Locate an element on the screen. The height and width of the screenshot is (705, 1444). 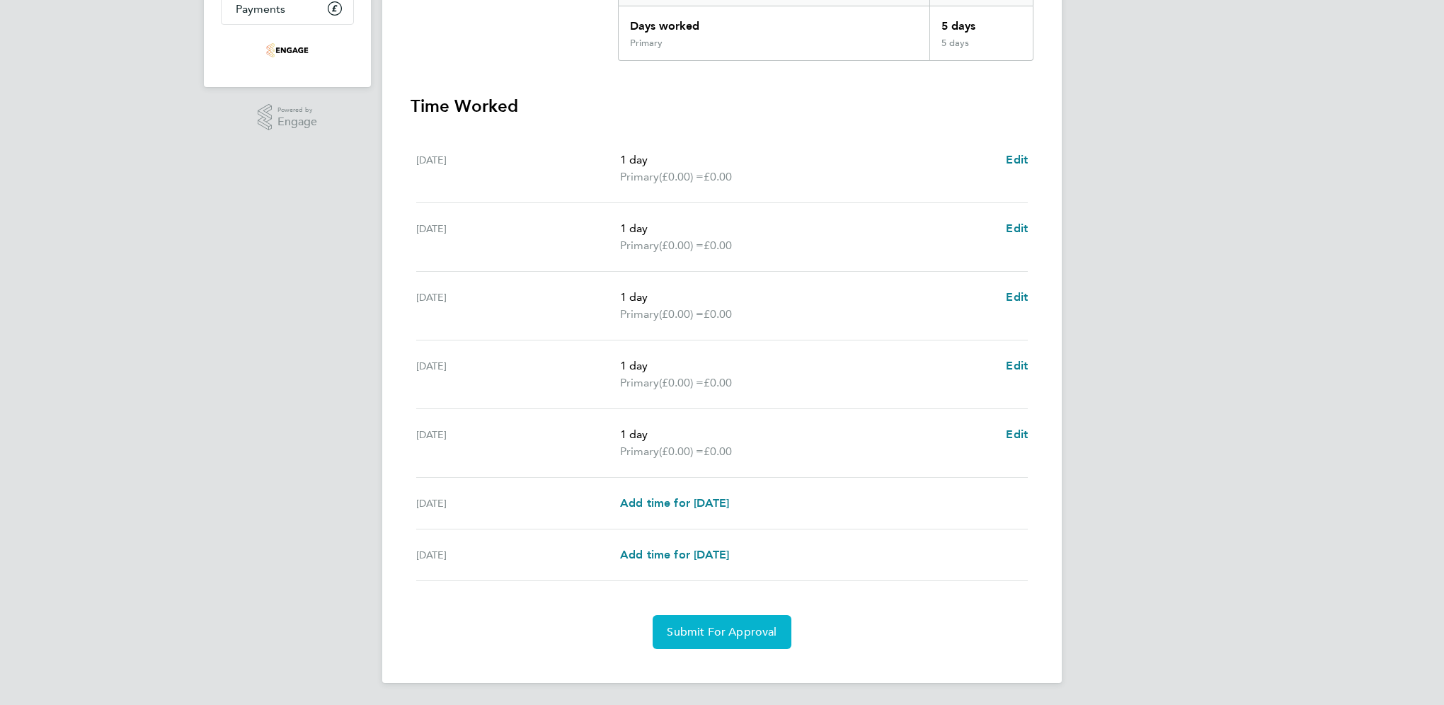
div: Days worked is located at coordinates (774, 22).